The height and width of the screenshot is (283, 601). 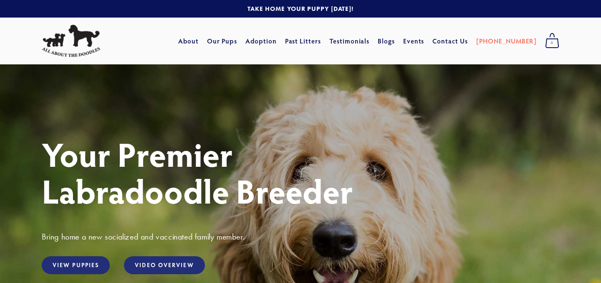 I want to click on a: About, so click(x=188, y=41).